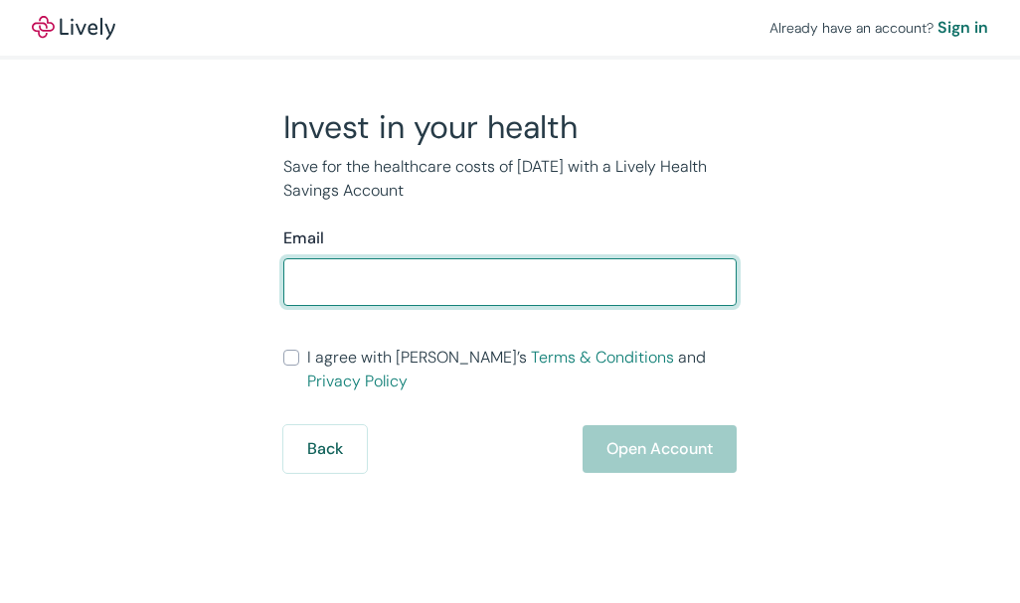  What do you see at coordinates (357, 381) in the screenshot?
I see `a: Privacy Policy` at bounding box center [357, 381].